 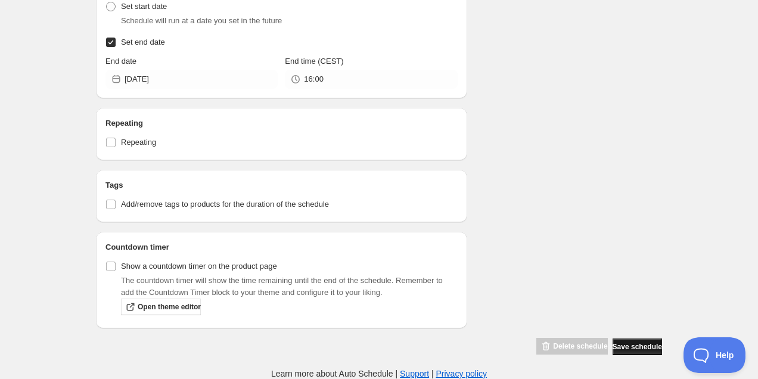 What do you see at coordinates (462, 374) in the screenshot?
I see `a: Privacy policy` at bounding box center [462, 374].